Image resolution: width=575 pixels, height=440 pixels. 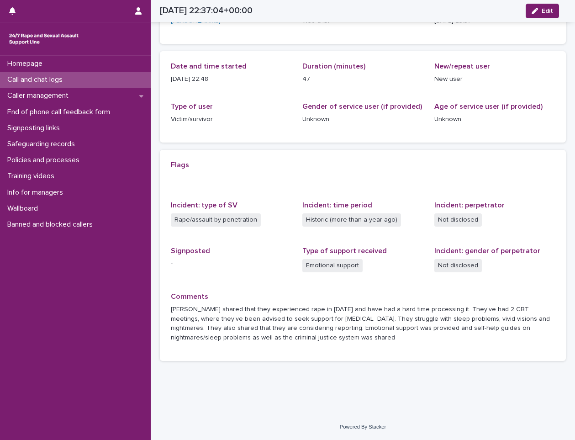 I want to click on span: Historic (more than a year ago), so click(x=352, y=220).